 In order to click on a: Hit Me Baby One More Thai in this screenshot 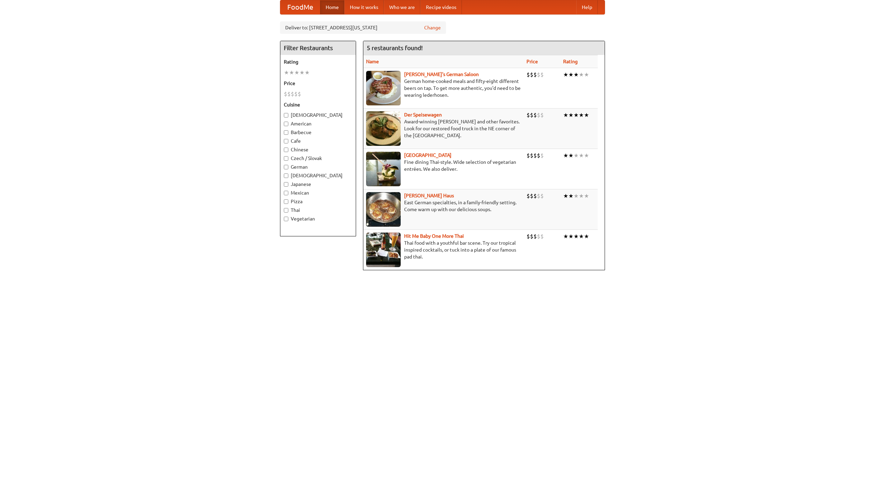, I will do `click(434, 236)`.